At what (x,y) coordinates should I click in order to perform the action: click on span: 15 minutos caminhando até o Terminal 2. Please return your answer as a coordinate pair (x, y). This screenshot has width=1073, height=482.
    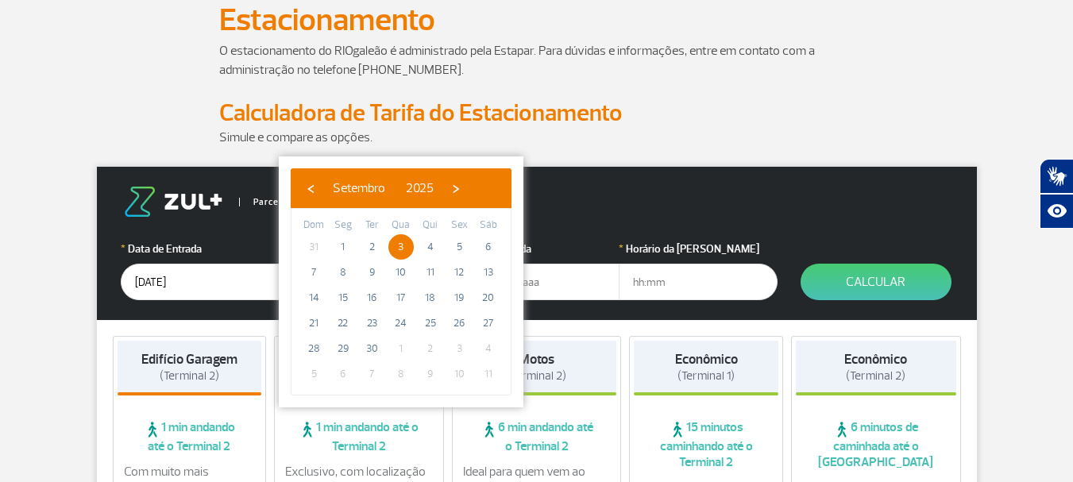
    Looking at the image, I should click on (706, 445).